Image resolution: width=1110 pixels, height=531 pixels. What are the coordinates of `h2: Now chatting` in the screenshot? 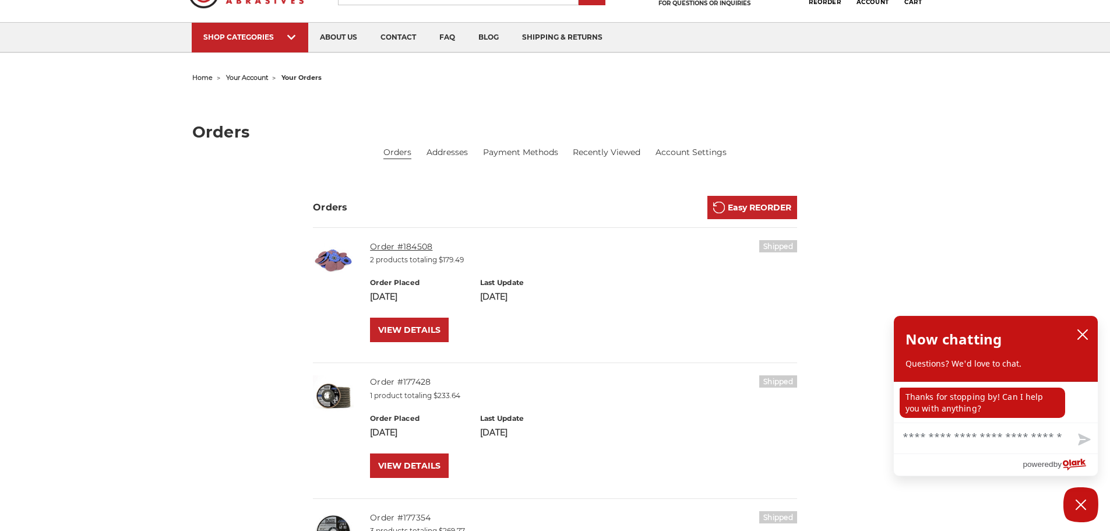 It's located at (953, 339).